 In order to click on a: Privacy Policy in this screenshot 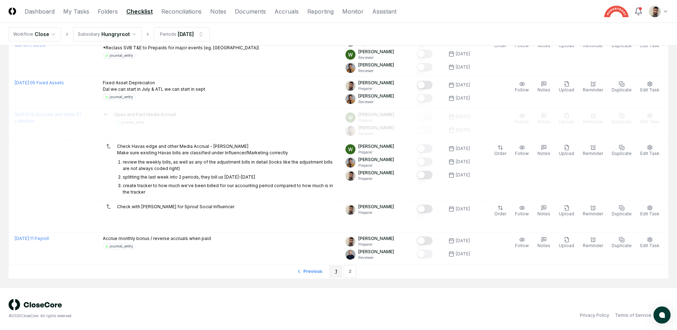, I will do `click(595, 315)`.